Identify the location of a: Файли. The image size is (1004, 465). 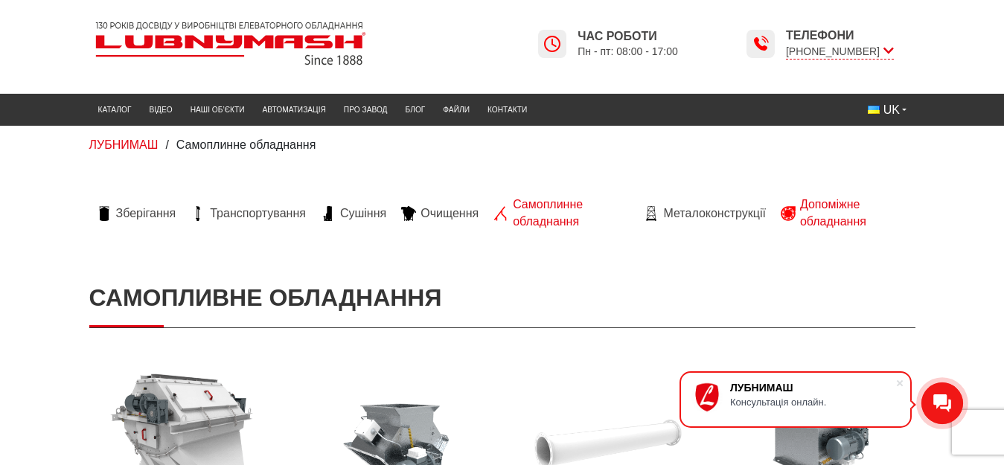
(456, 109).